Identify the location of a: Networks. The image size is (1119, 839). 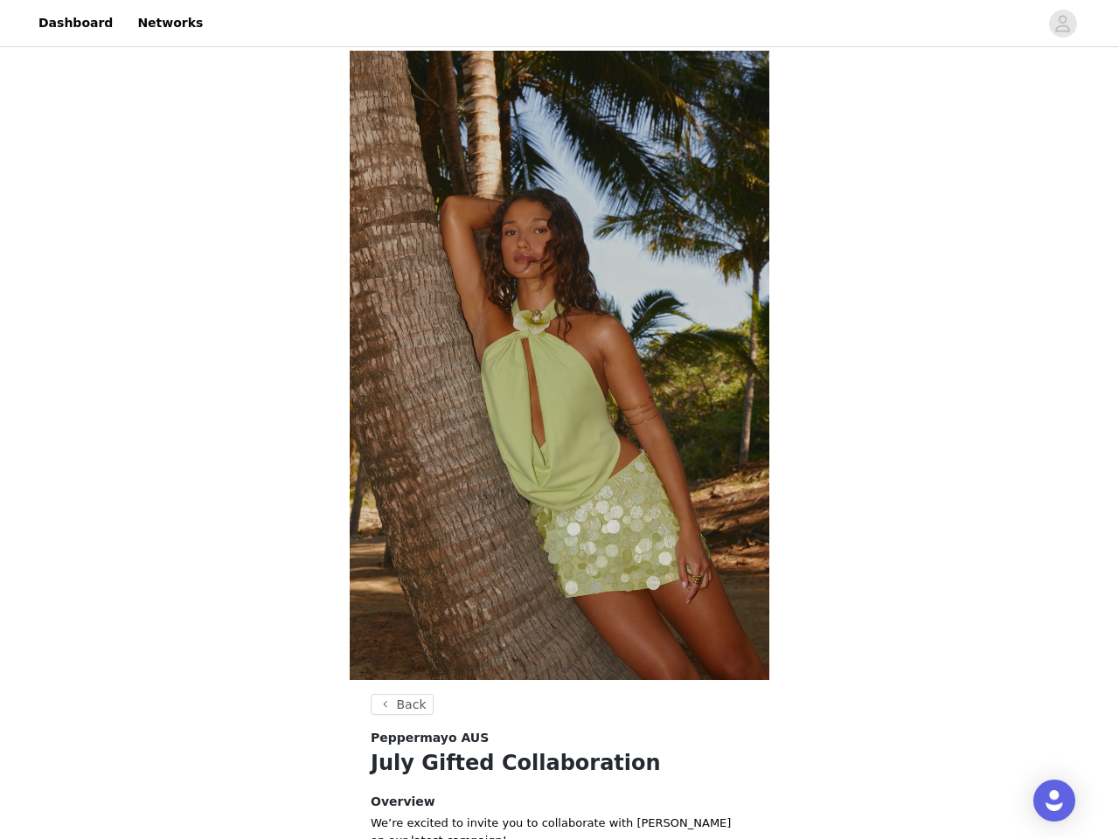
(170, 23).